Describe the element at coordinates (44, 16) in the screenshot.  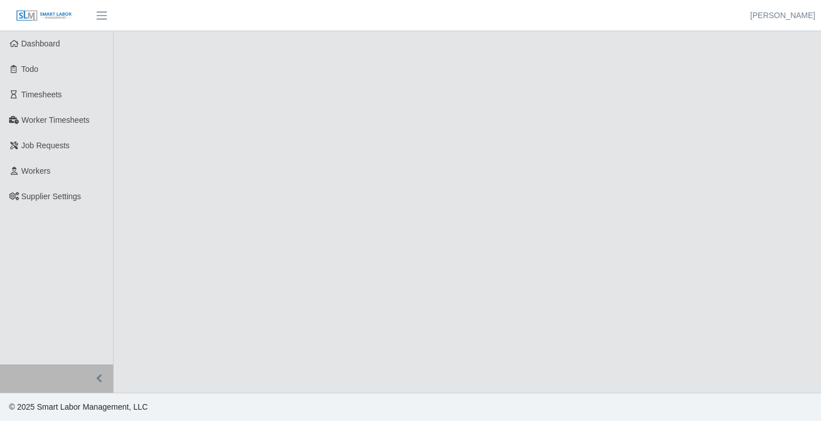
I see `img: SLM Logo` at that location.